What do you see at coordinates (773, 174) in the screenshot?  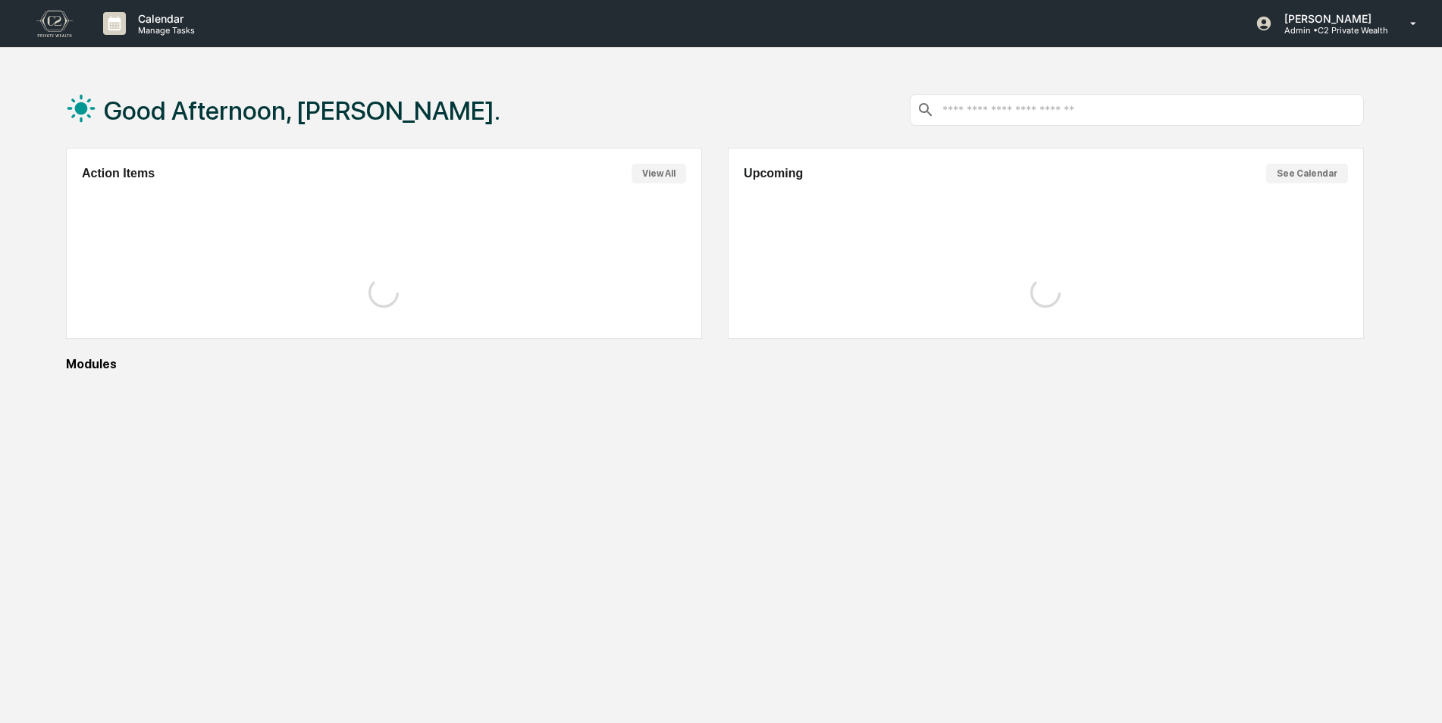 I see `h2: Upcoming` at bounding box center [773, 174].